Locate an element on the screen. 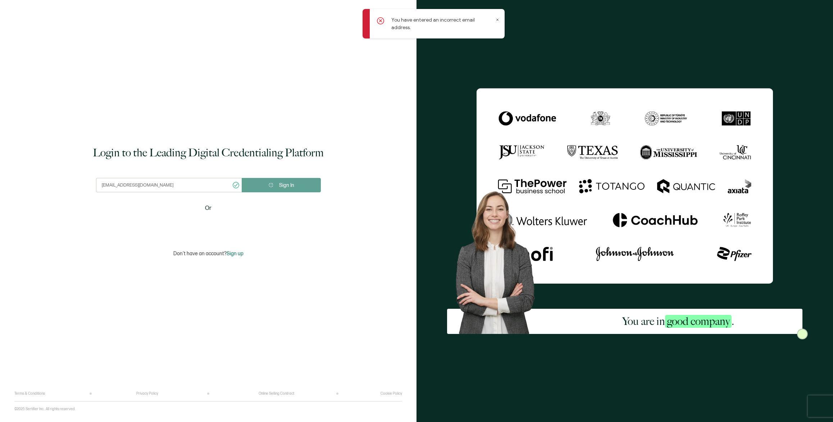  a: Terms & Conditions is located at coordinates (29, 394).